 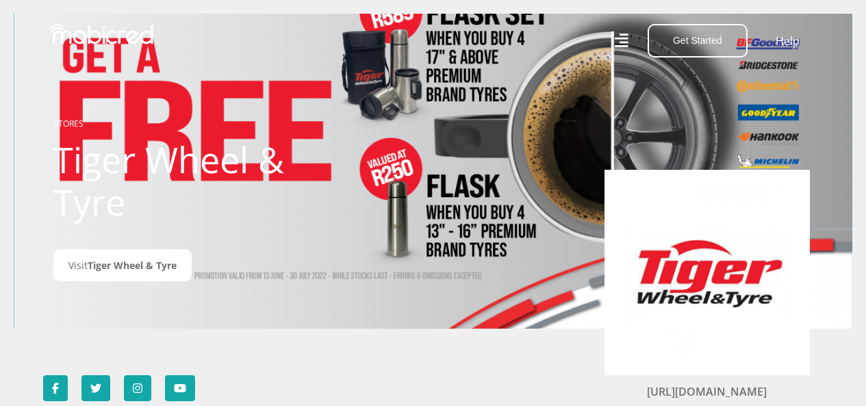 What do you see at coordinates (707, 272) in the screenshot?
I see `img: Tiger Wheel & Tyre` at bounding box center [707, 272].